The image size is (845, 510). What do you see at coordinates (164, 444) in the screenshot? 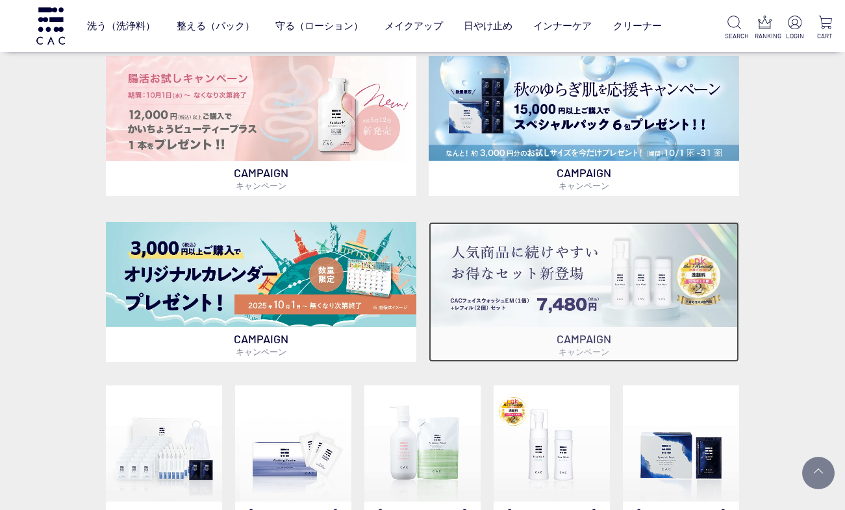
I see `img: トライアルセット` at bounding box center [164, 444].